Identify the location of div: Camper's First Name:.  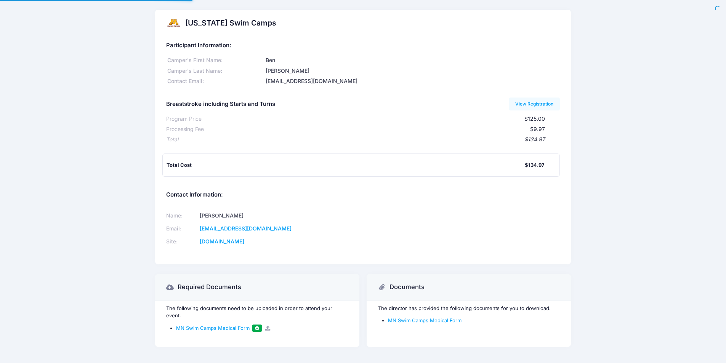
(215, 60).